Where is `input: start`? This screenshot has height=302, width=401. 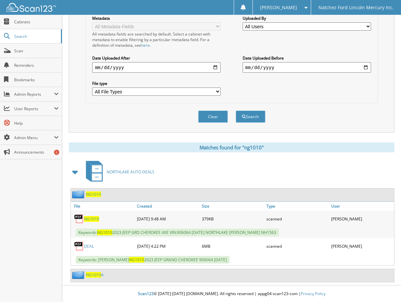
input: start is located at coordinates (156, 67).